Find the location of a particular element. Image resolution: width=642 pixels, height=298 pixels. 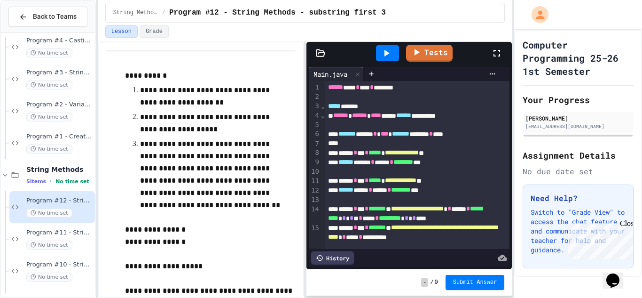

span: Program #1 - Create and Output a String and int variable is located at coordinates (60, 136).